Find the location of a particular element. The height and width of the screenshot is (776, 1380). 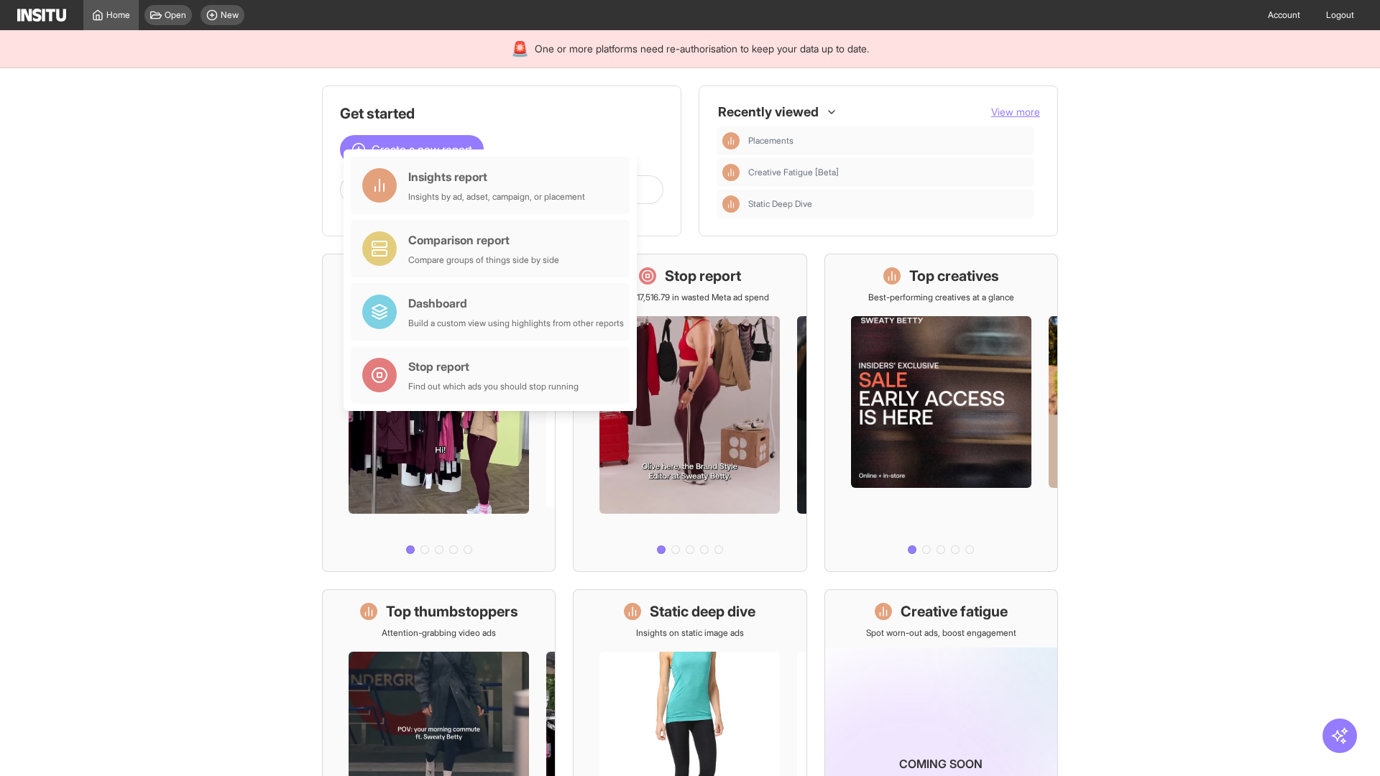

h1: Top thumbstoppers is located at coordinates (452, 612).